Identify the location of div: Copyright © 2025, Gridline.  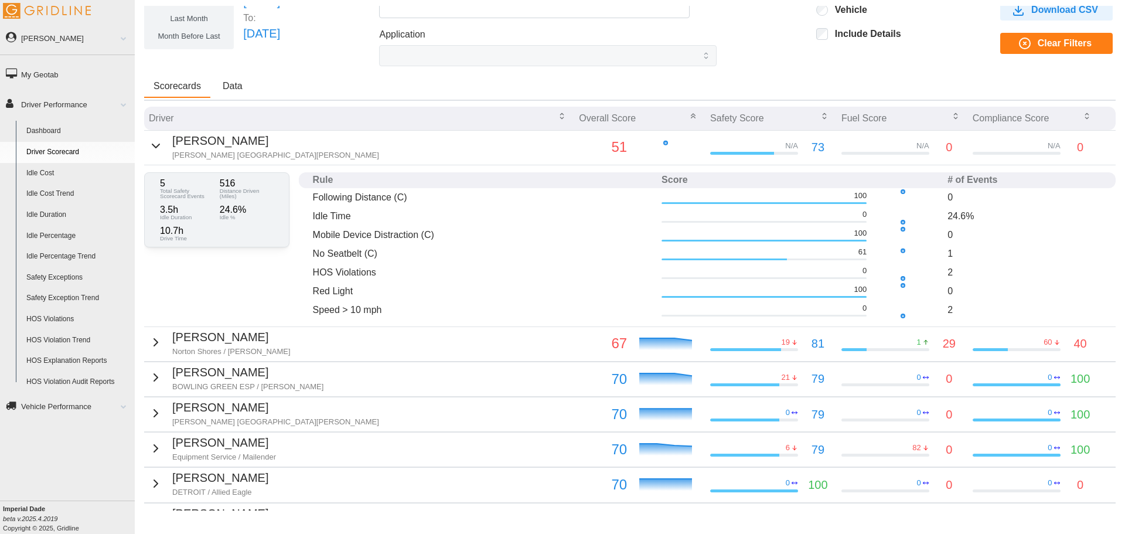
(69, 518).